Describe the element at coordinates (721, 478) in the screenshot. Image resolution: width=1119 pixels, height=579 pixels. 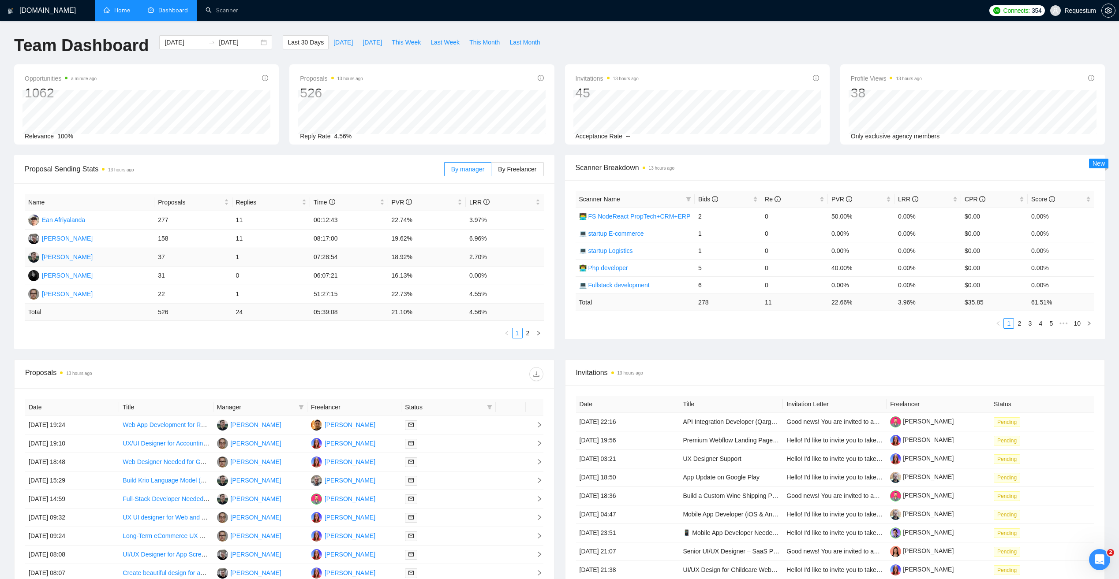
I see `a: App Update on Google Play` at that location.